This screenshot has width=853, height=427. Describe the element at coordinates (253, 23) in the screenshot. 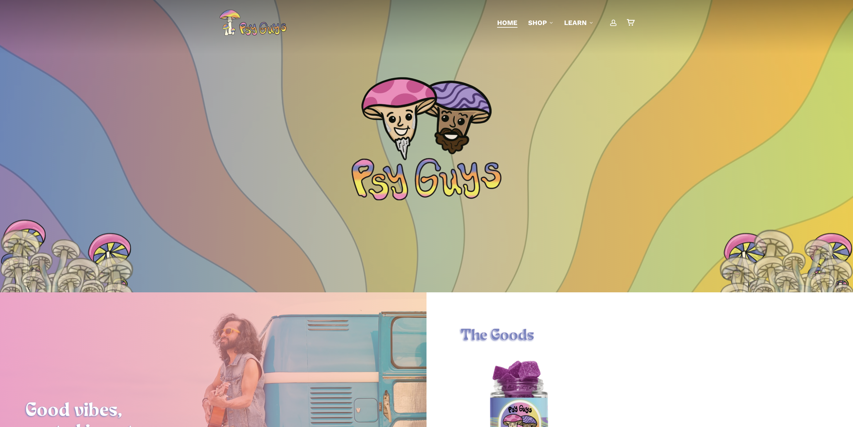

I see `img: PsyGuys` at that location.